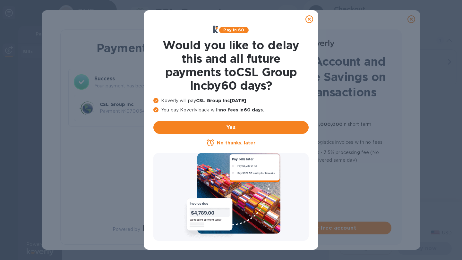 This screenshot has height=260, width=462. What do you see at coordinates (231, 128) in the screenshot?
I see `span: Yes` at bounding box center [231, 128].